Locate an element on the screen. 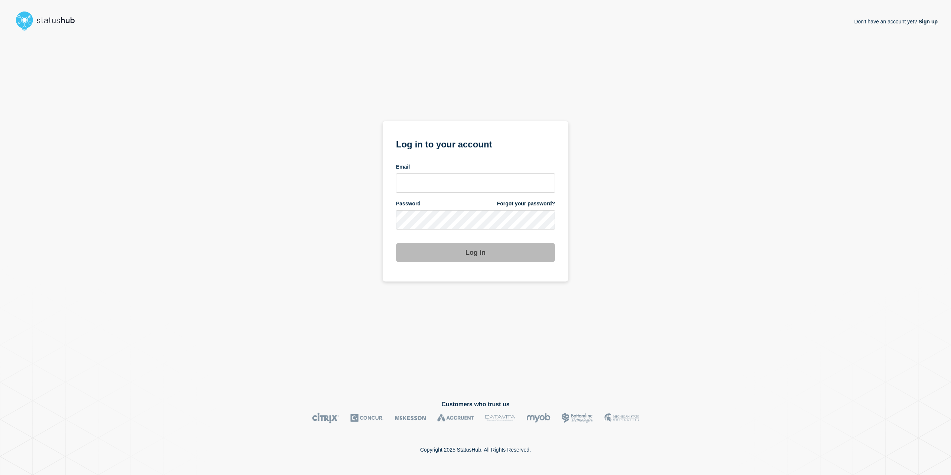 The image size is (951, 475). h2: Customers who trust us is located at coordinates (476, 405).